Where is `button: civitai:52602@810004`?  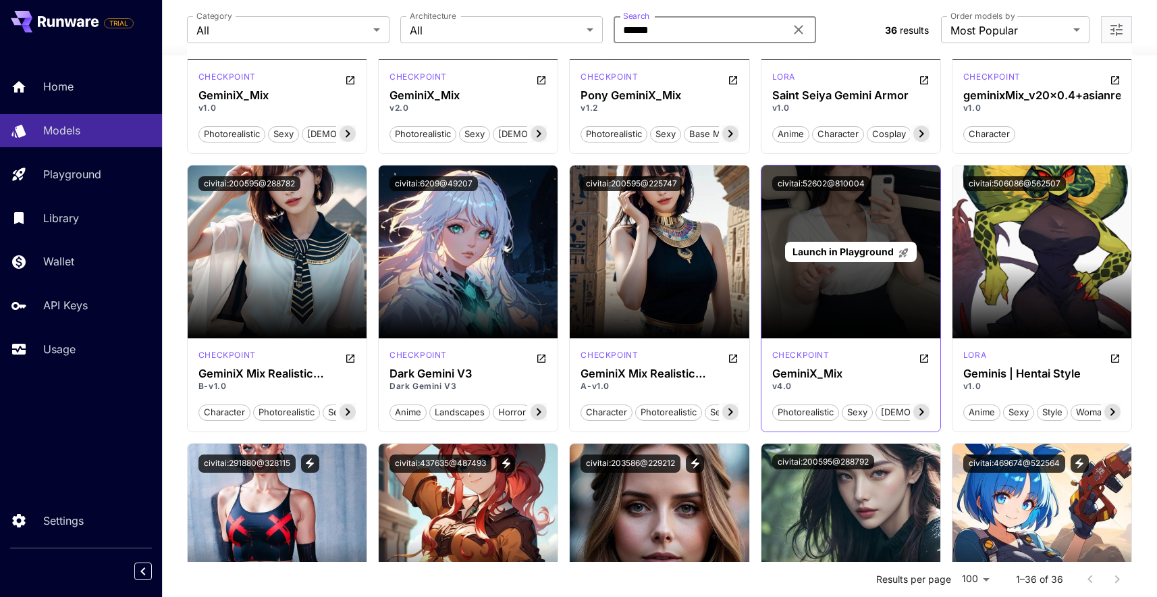 button: civitai:52602@810004 is located at coordinates (821, 184).